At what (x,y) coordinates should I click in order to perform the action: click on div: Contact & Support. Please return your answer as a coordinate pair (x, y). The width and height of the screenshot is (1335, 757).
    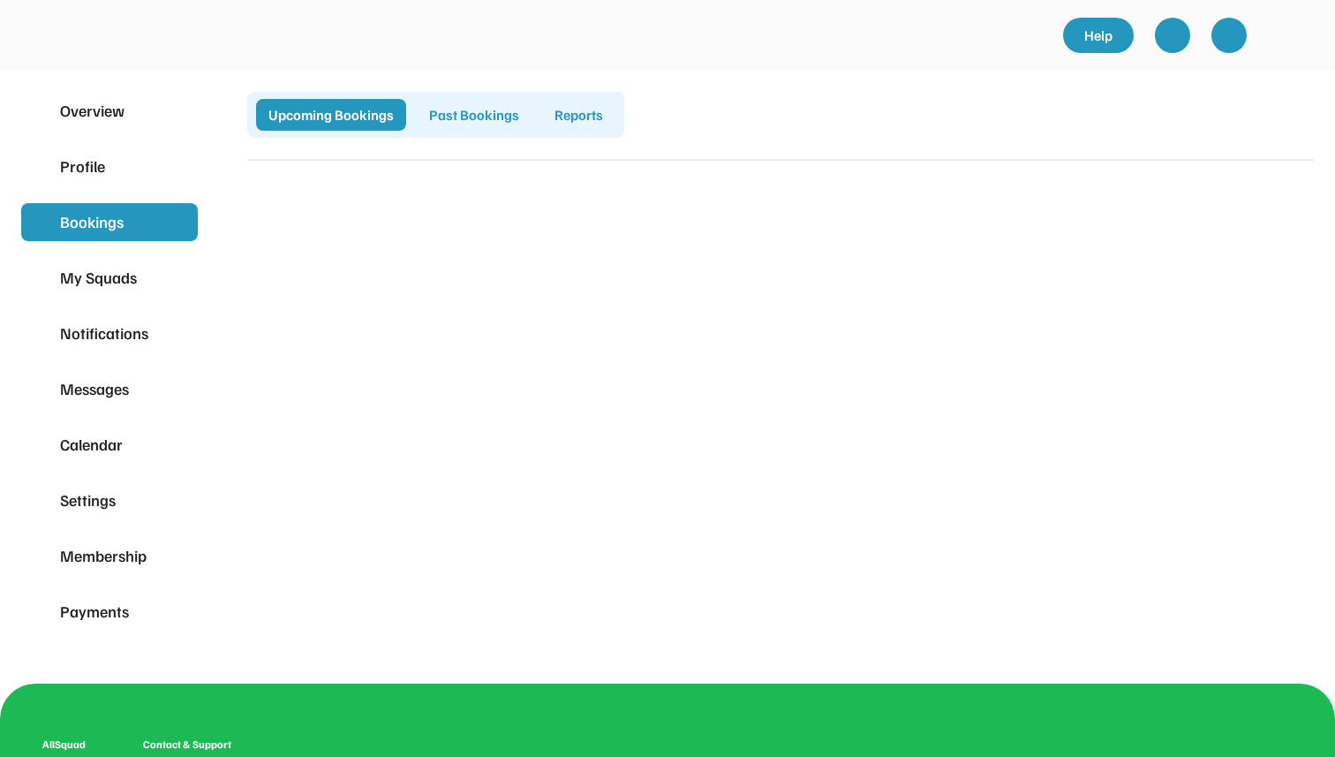
    Looking at the image, I should click on (198, 744).